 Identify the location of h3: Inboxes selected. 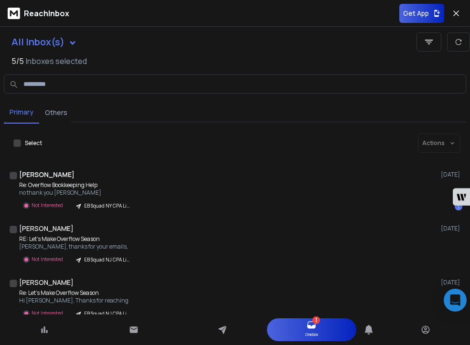
(56, 61).